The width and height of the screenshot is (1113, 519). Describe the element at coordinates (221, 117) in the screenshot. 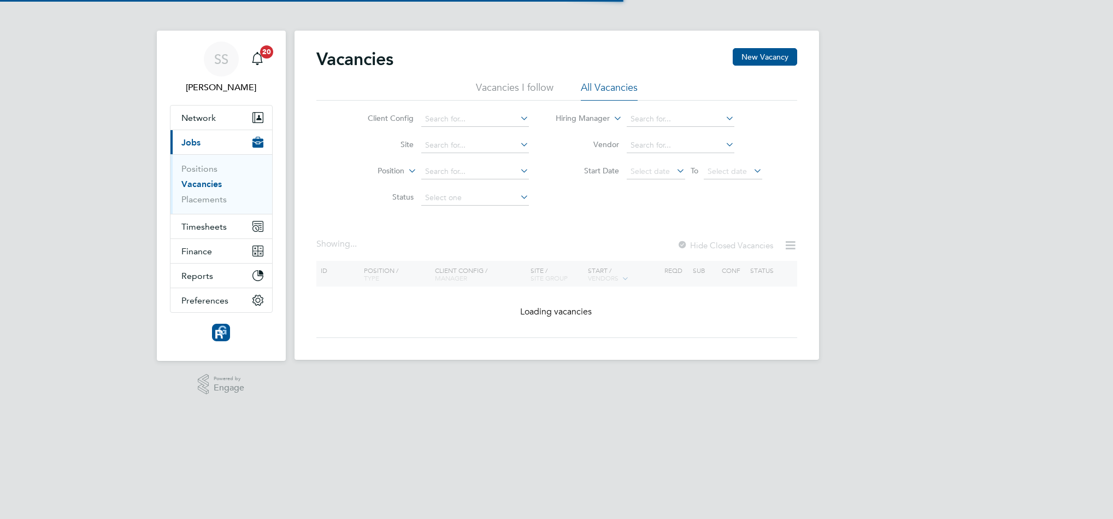

I see `button: Network` at that location.